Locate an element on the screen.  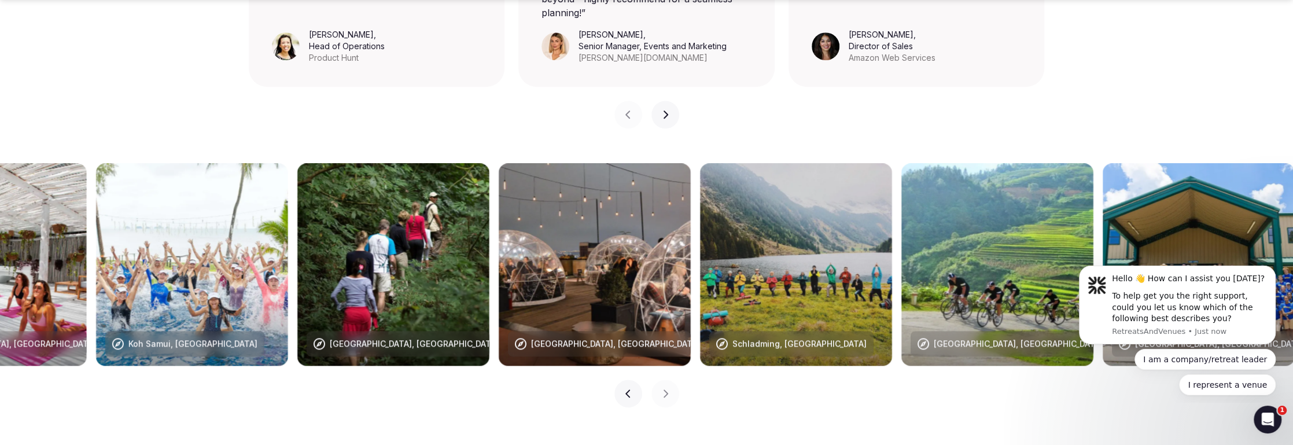
div: To help get you the right support, could you let us know which of the following best describes you? is located at coordinates (128, 51).